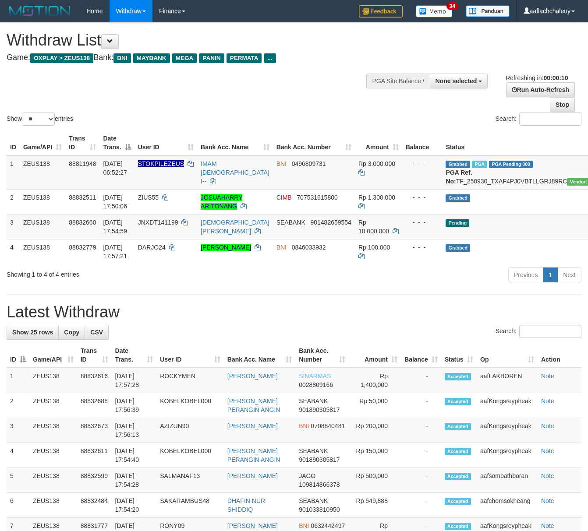 The image size is (588, 531). I want to click on th: Date Trans.: activate to sort column ascending, so click(134, 355).